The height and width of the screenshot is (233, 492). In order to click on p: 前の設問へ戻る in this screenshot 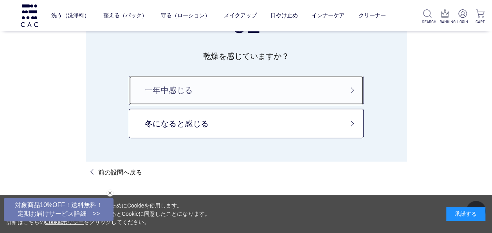, I will do `click(120, 172)`.